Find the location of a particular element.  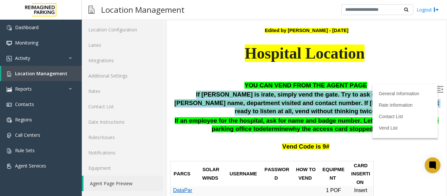

span: Contacts is located at coordinates (25, 104).